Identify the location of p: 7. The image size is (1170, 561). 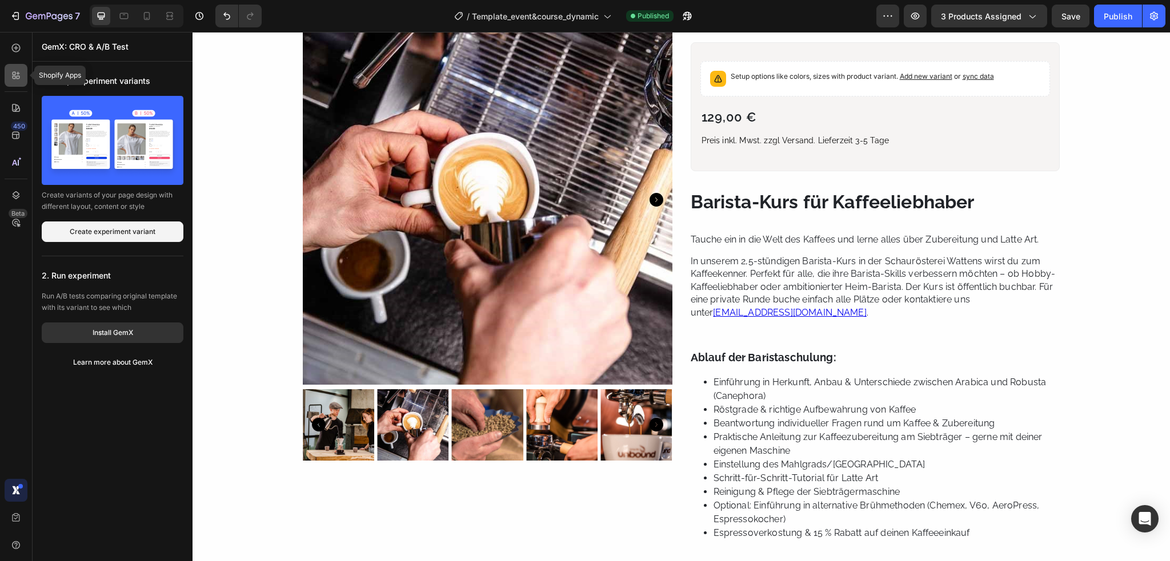
(77, 16).